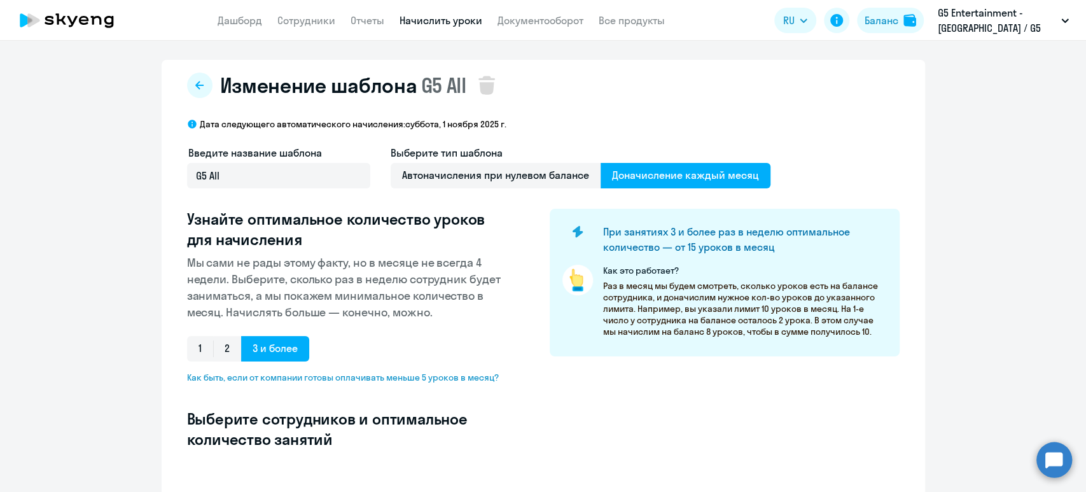 This screenshot has height=492, width=1086. Describe the element at coordinates (306, 20) in the screenshot. I see `a: Сотрудники` at that location.